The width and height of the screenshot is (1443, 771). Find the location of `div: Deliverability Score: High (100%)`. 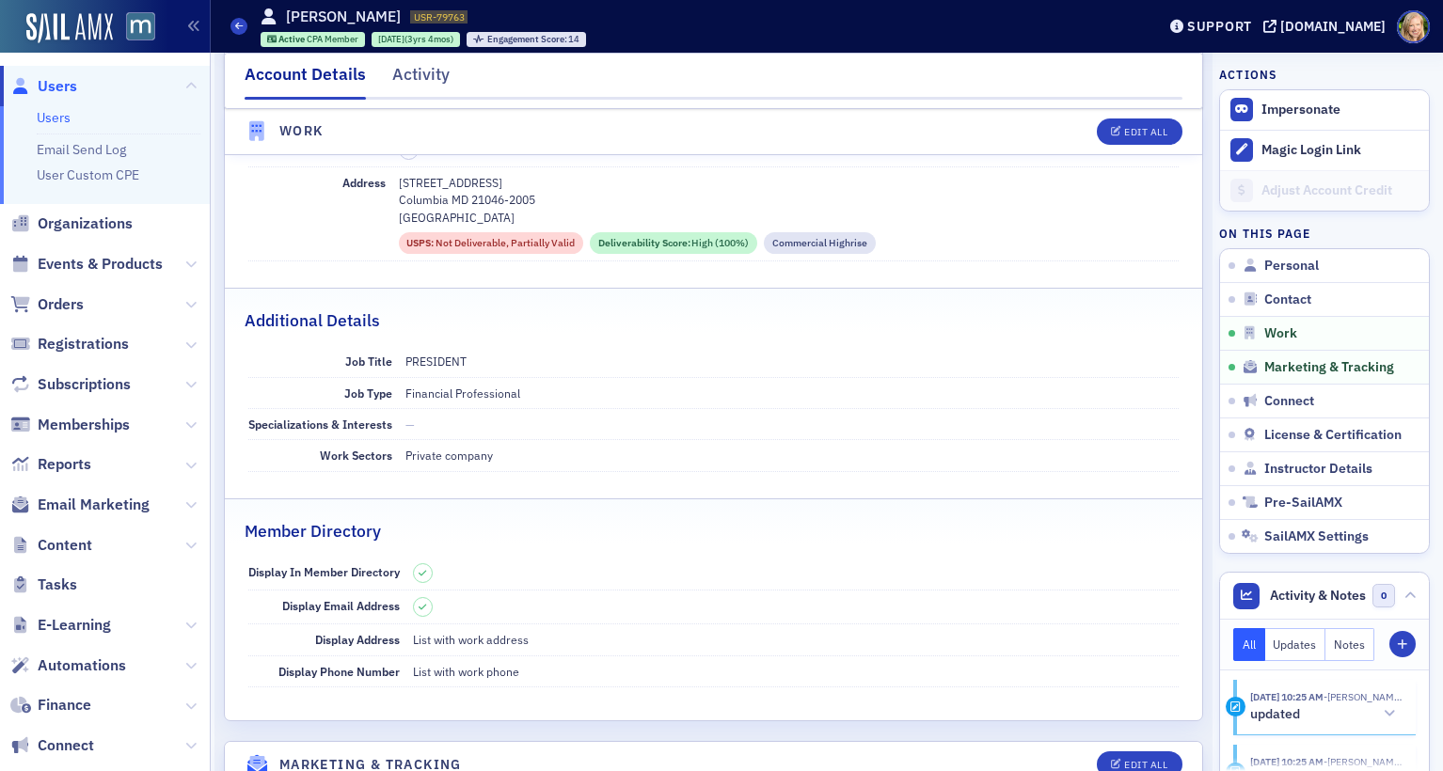

div: Deliverability Score: High (100%) is located at coordinates (673, 243).